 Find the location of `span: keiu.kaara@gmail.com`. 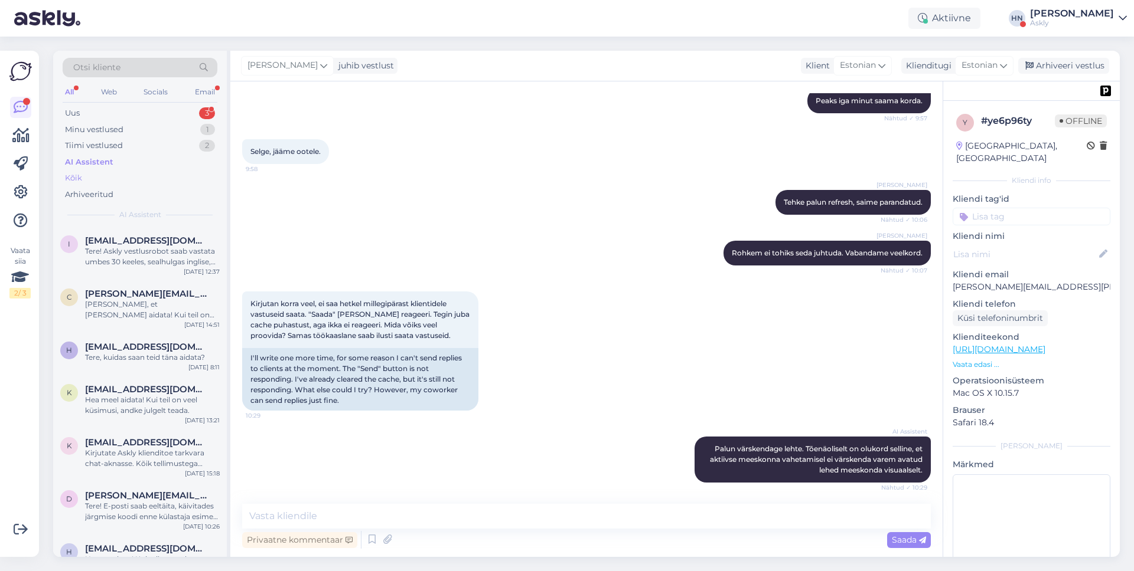

span: keiu.kaara@gmail.com is located at coordinates (146, 443).